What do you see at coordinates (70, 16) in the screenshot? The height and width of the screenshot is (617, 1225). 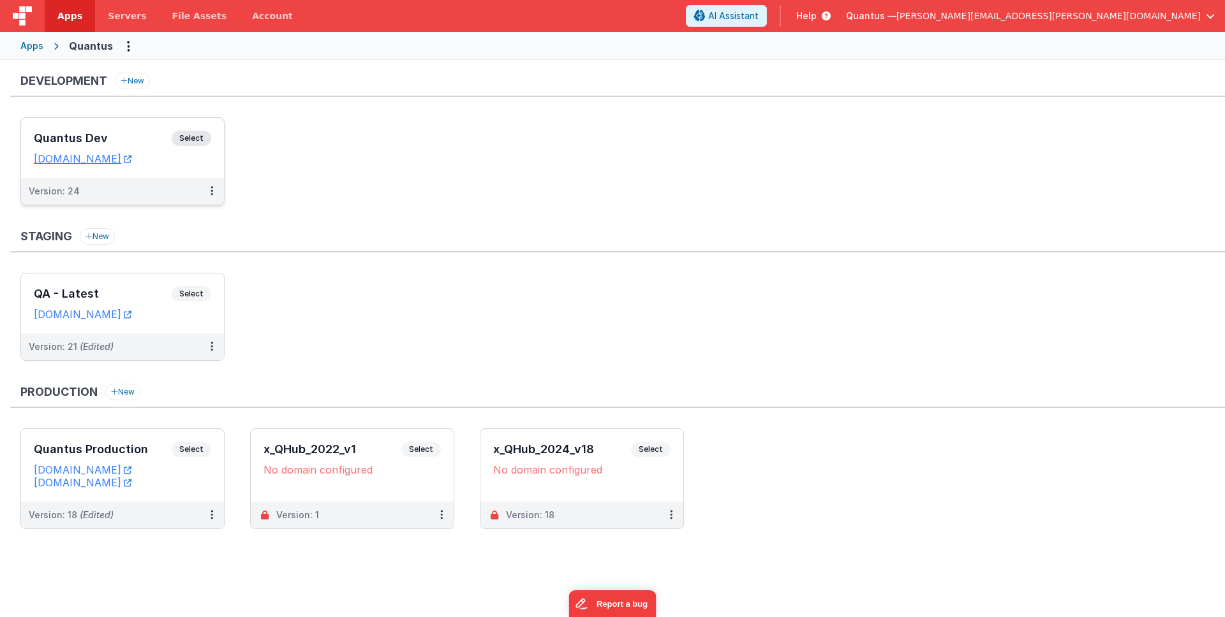 I see `span: Apps` at bounding box center [70, 16].